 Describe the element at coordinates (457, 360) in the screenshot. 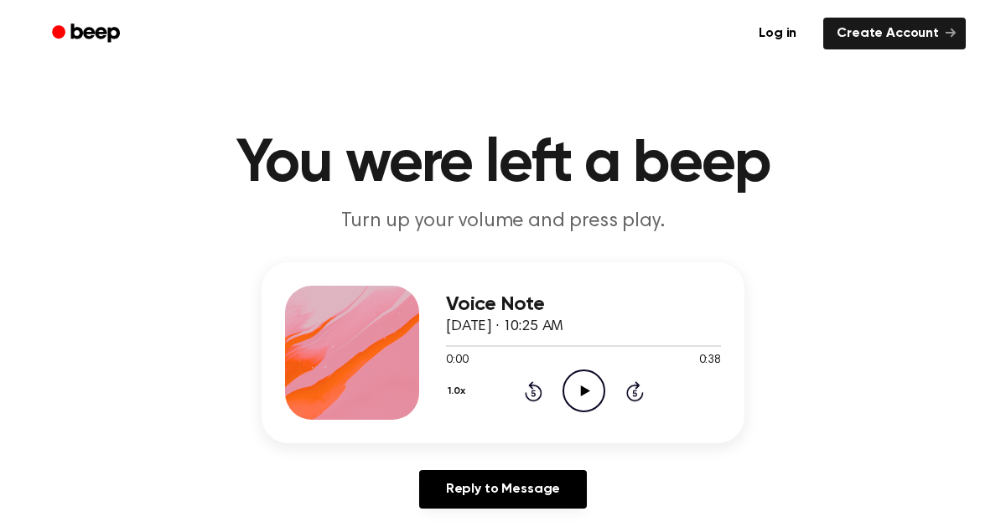

I see `span: 0:00` at that location.